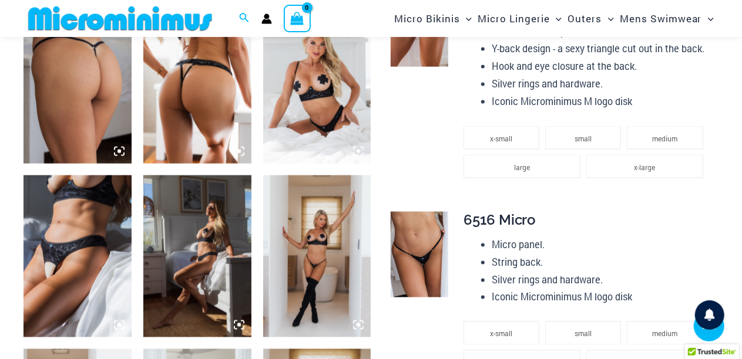  I want to click on li: Hook and eye closure at the back., so click(600, 66).